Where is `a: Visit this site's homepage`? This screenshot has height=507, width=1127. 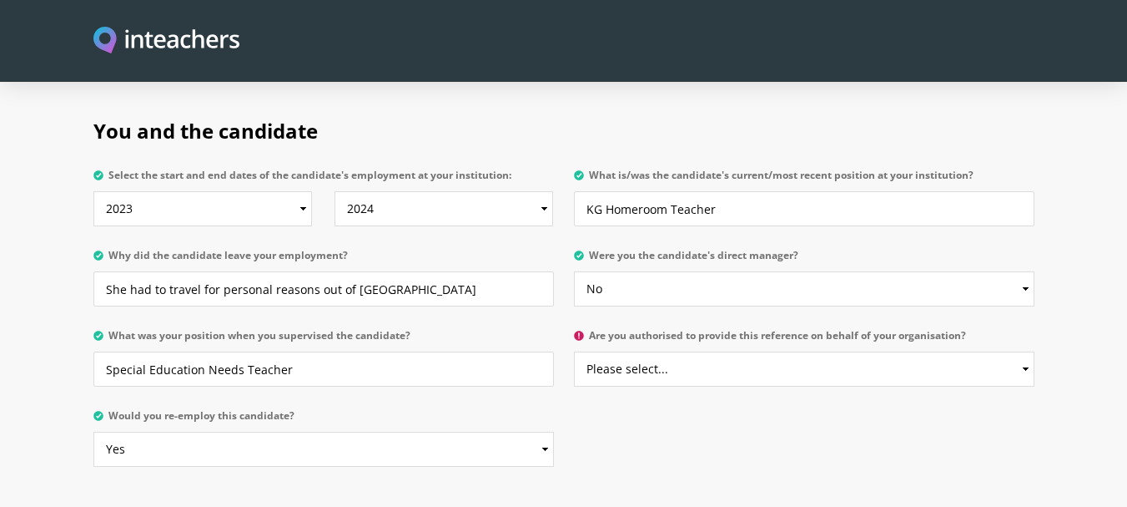 a: Visit this site's homepage is located at coordinates (167, 41).